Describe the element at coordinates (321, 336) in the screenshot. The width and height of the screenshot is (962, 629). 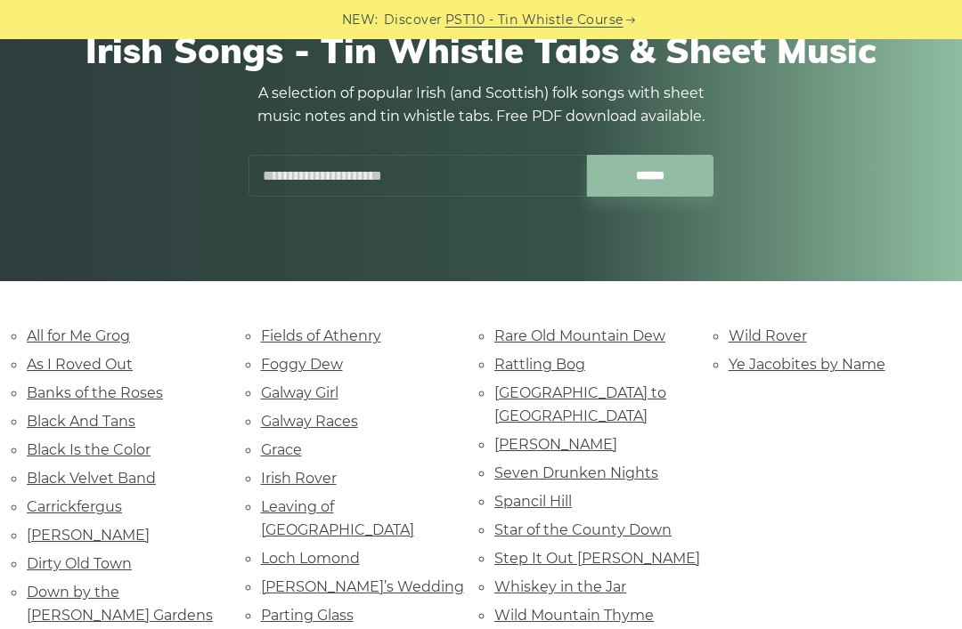
I see `a: Fields of Athenry` at that location.